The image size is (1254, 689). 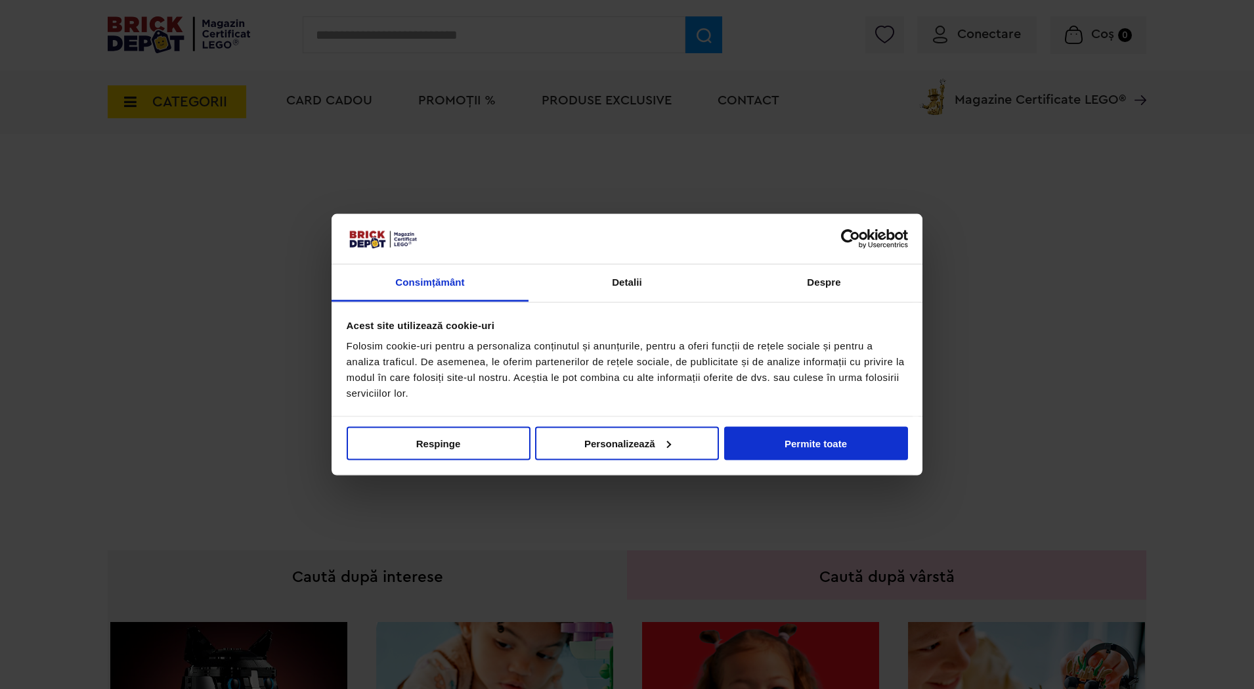 I want to click on a: Despre, so click(x=824, y=283).